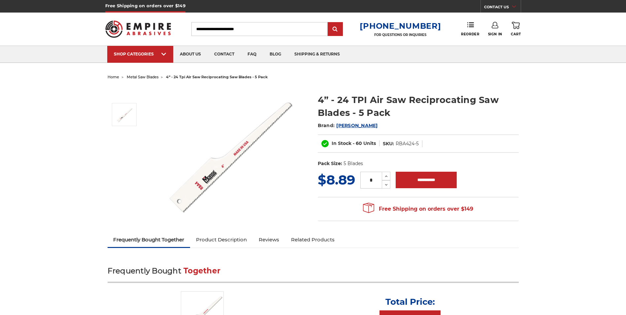  Describe the element at coordinates (202, 270) in the screenshot. I see `span: Together` at that location.